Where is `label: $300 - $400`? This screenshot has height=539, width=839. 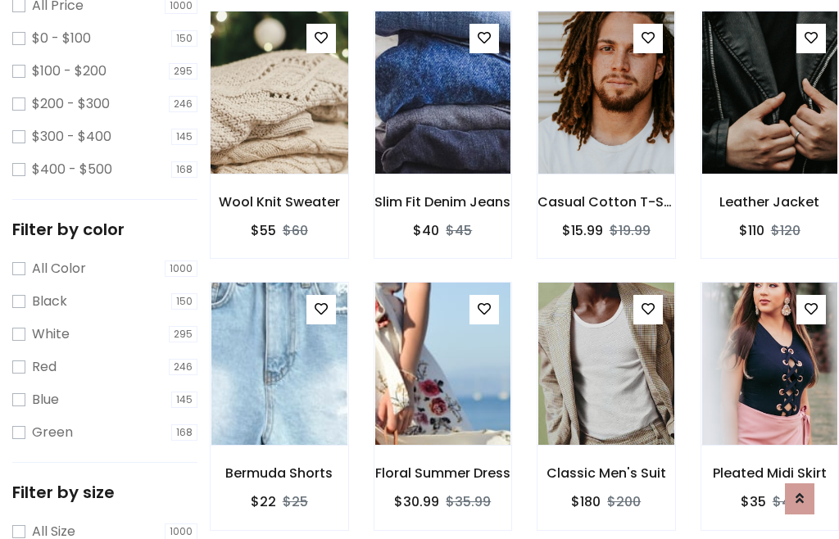 label: $300 - $400 is located at coordinates (71, 137).